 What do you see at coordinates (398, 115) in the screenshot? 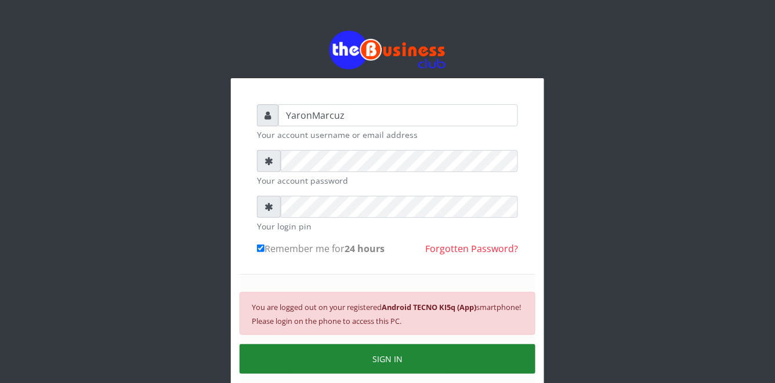
I see `input: Username or email address` at bounding box center [398, 115].